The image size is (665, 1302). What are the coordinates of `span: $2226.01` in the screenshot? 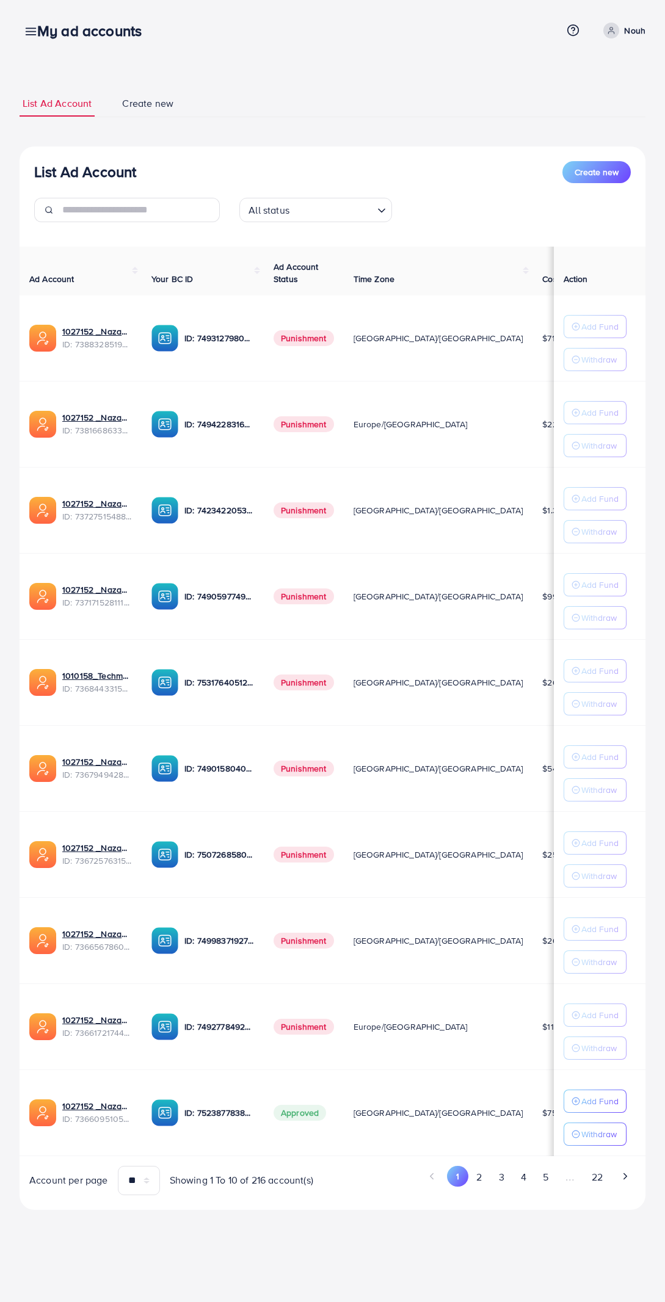 It's located at (560, 424).